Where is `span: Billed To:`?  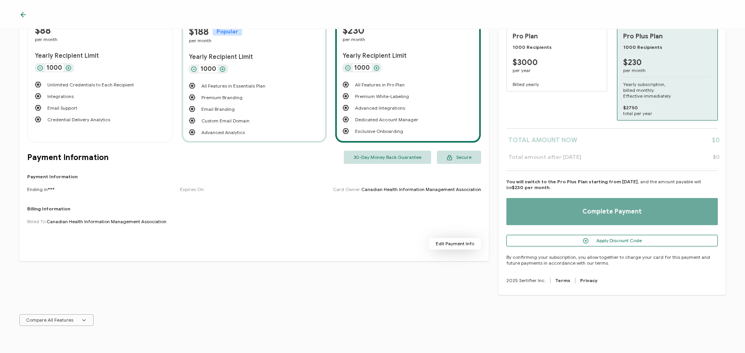
span: Billed To: is located at coordinates (97, 222).